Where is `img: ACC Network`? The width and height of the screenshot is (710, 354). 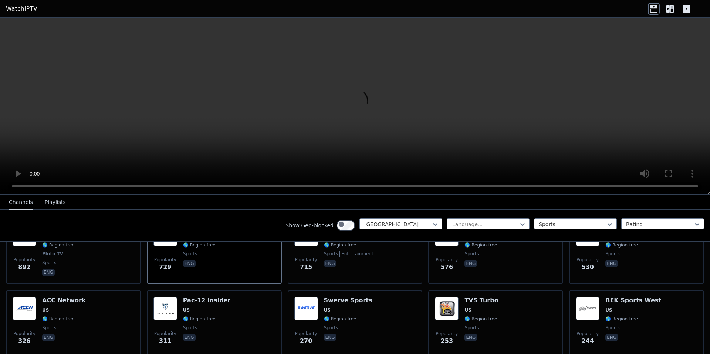
img: ACC Network is located at coordinates (24, 309).